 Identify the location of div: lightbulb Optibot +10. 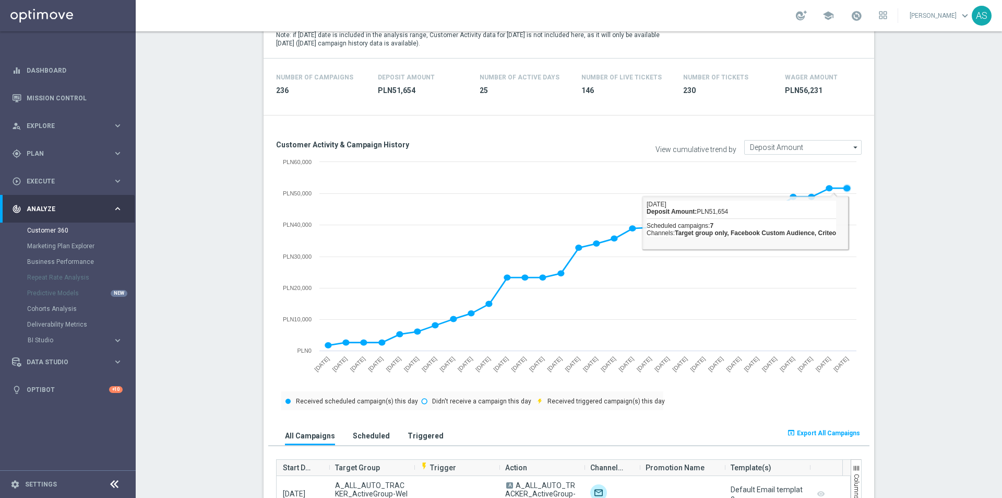
(67, 389).